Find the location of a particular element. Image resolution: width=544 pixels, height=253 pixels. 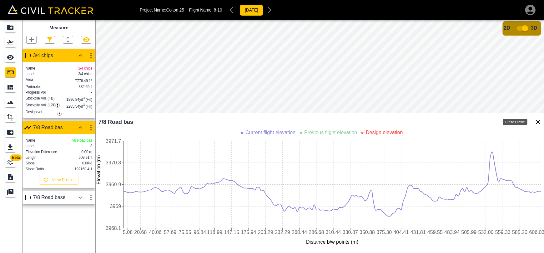

tspan: 585.20 is located at coordinates (519, 233).